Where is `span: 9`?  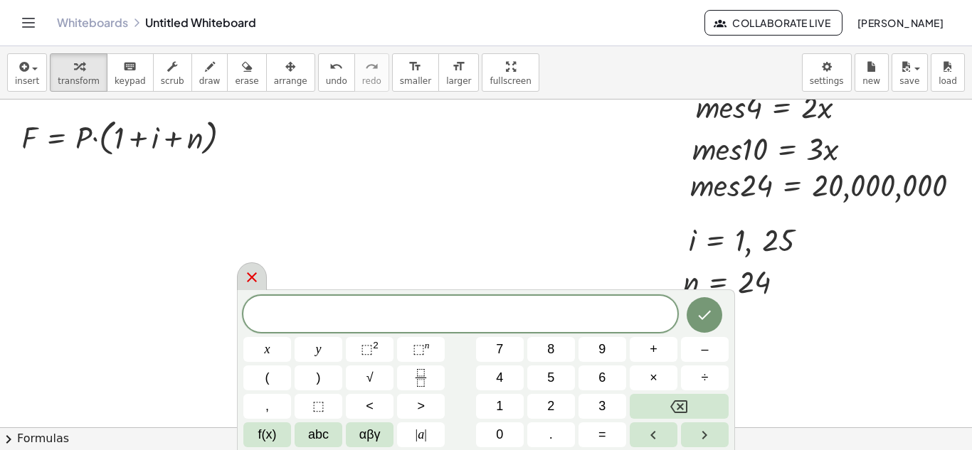 span: 9 is located at coordinates (602, 349).